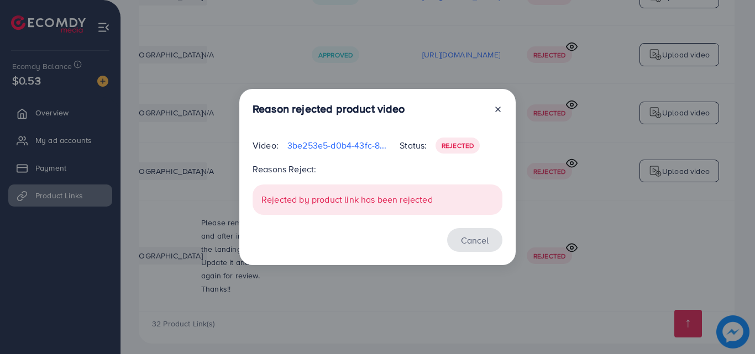  What do you see at coordinates (458, 145) in the screenshot?
I see `span: Rejected` at bounding box center [458, 145].